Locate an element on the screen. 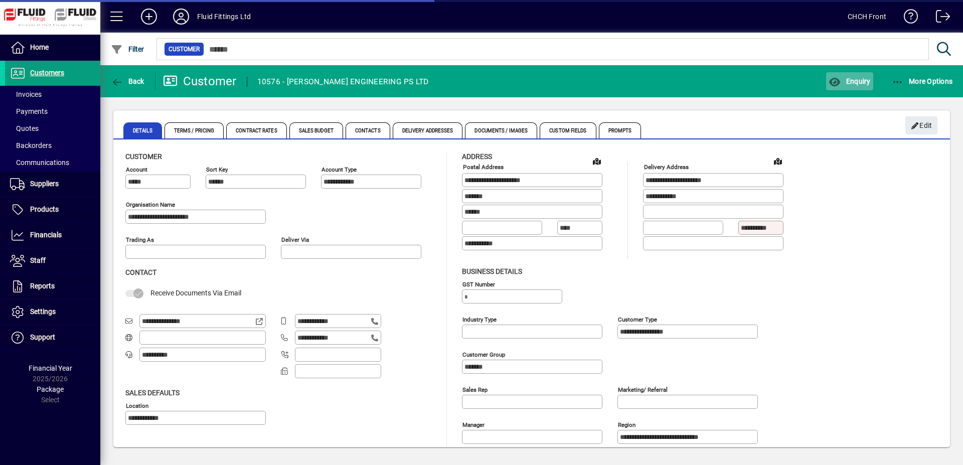 The width and height of the screenshot is (963, 465). button: Filter is located at coordinates (127, 49).